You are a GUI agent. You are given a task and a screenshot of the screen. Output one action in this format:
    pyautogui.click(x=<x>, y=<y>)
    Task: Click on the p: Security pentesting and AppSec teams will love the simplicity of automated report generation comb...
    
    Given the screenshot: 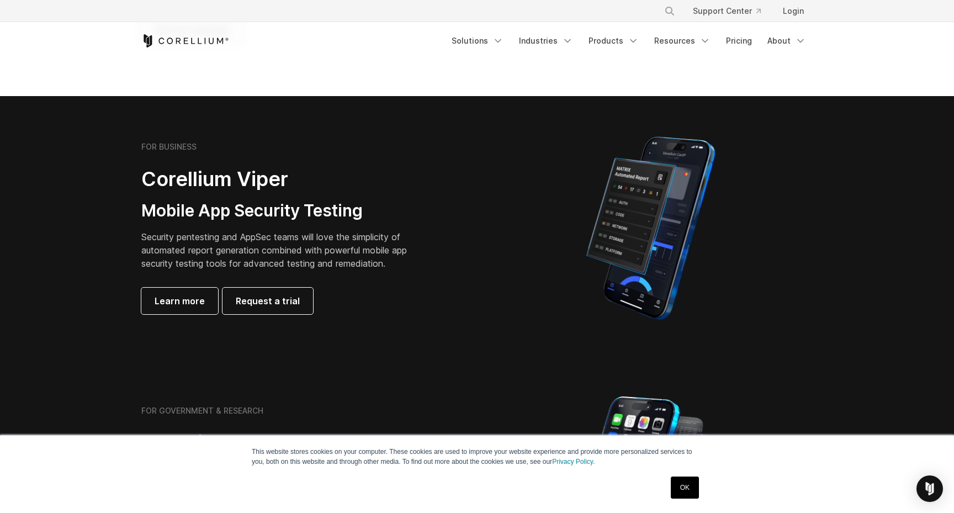 What is the action you would take?
    pyautogui.click(x=283, y=250)
    